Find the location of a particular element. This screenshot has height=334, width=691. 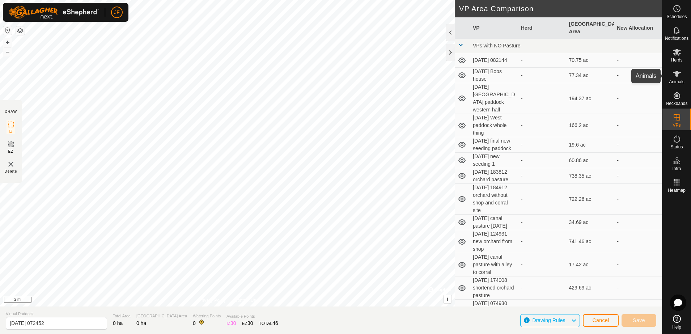

img: VP is located at coordinates (11, 164).